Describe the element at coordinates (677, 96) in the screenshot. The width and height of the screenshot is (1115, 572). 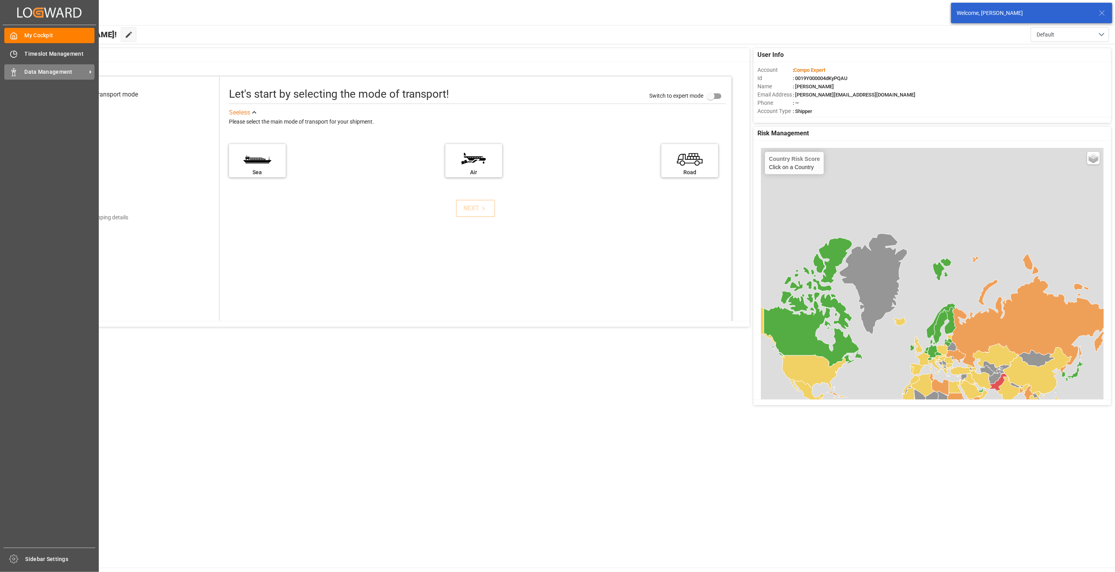
I see `span: Switch to expert mode` at that location.